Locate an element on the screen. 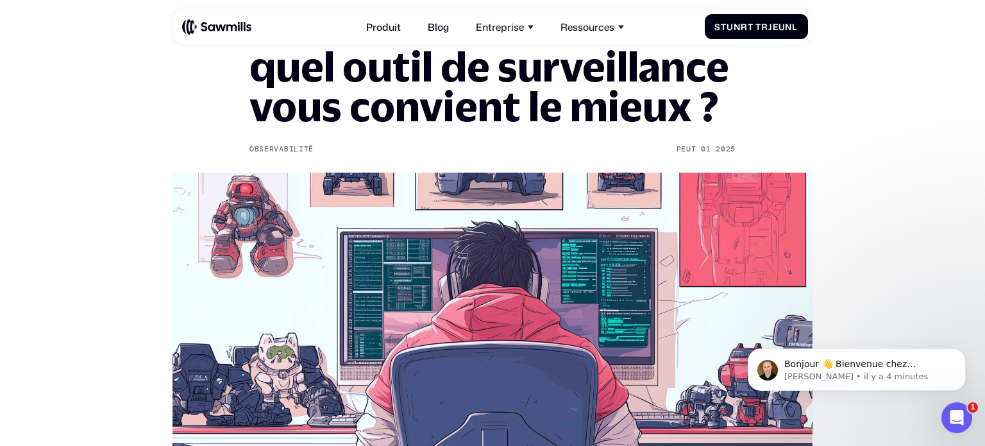  div: Ressources is located at coordinates (593, 26).